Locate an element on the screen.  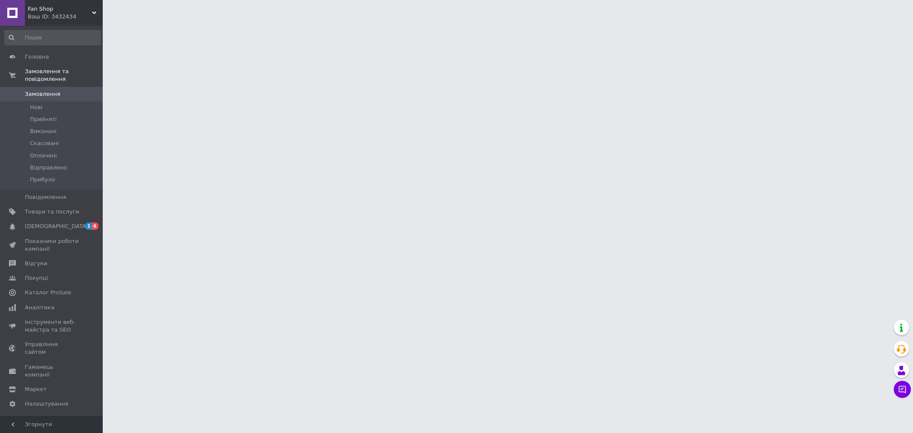
span: Замовлення та повідомлення is located at coordinates (64, 75).